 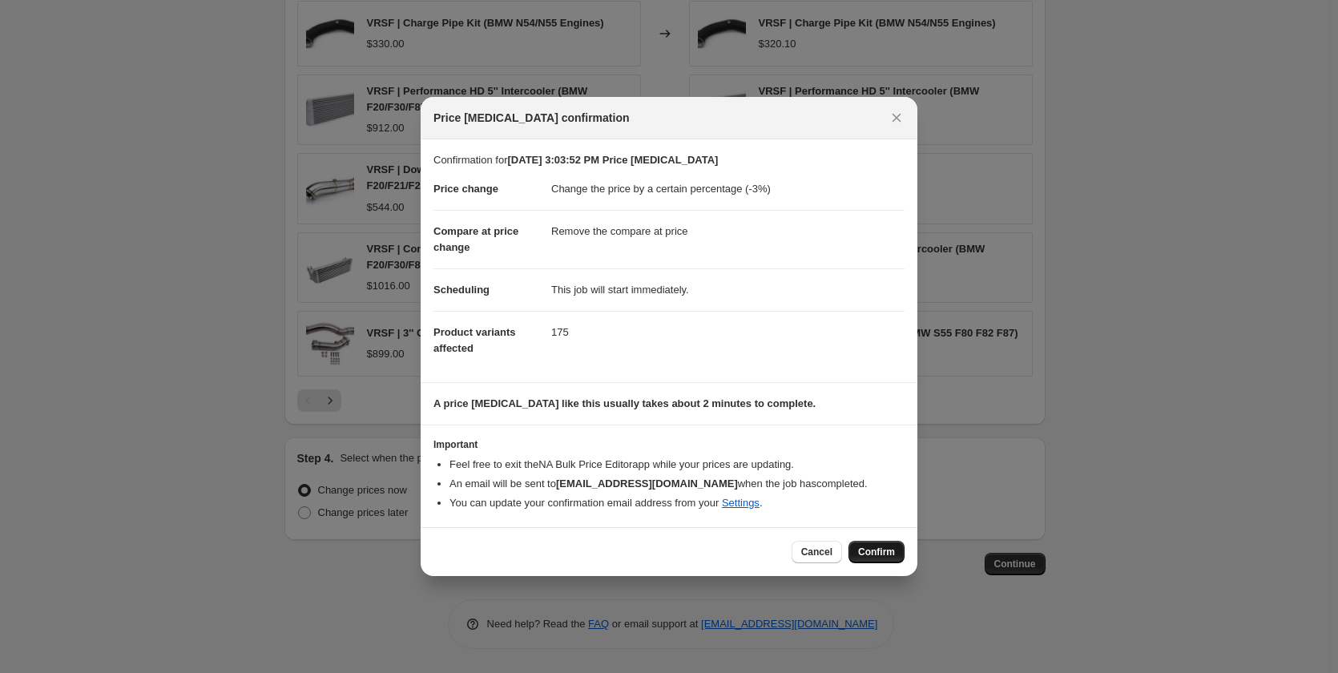 I want to click on dd: This job will start immediately., so click(x=727, y=289).